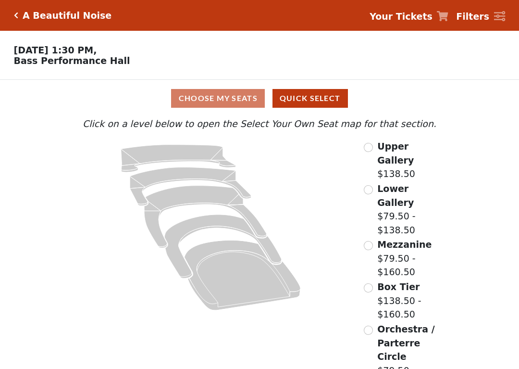 Image resolution: width=519 pixels, height=369 pixels. What do you see at coordinates (395, 195) in the screenshot?
I see `span: Lower Gallery` at bounding box center [395, 195].